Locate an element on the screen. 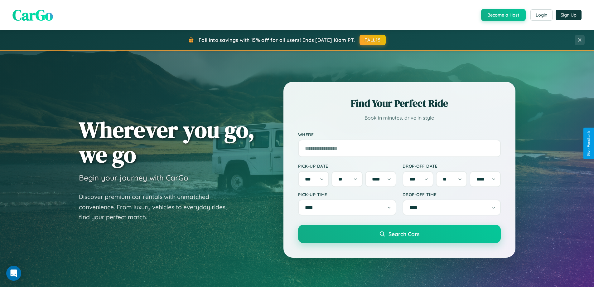 The width and height of the screenshot is (594, 287). label: Pick-up Time is located at coordinates (347, 194).